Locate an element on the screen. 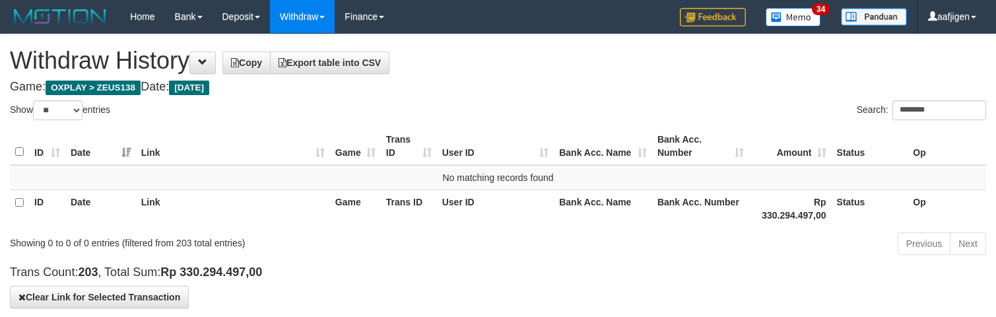 The width and height of the screenshot is (996, 317). img: Feedback.jpg is located at coordinates (713, 17).